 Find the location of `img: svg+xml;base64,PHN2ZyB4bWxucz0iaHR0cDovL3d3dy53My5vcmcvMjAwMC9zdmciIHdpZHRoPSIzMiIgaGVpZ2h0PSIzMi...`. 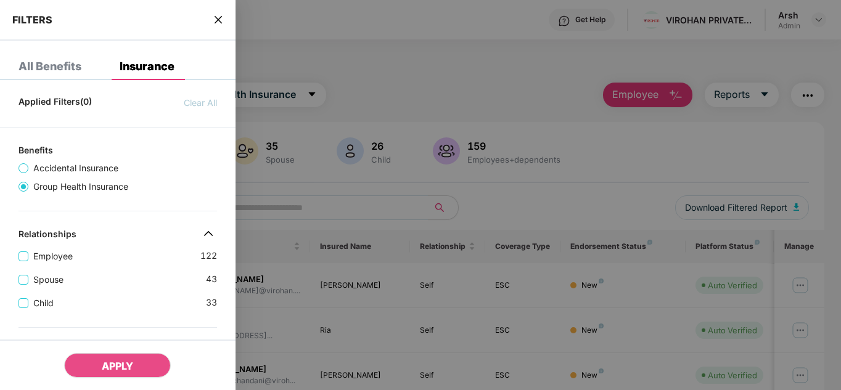

img: svg+xml;base64,PHN2ZyB4bWxucz0iaHR0cDovL3d3dy53My5vcmcvMjAwMC9zdmciIHdpZHRoPSIzMiIgaGVpZ2h0PSIzMi... is located at coordinates (208, 234).